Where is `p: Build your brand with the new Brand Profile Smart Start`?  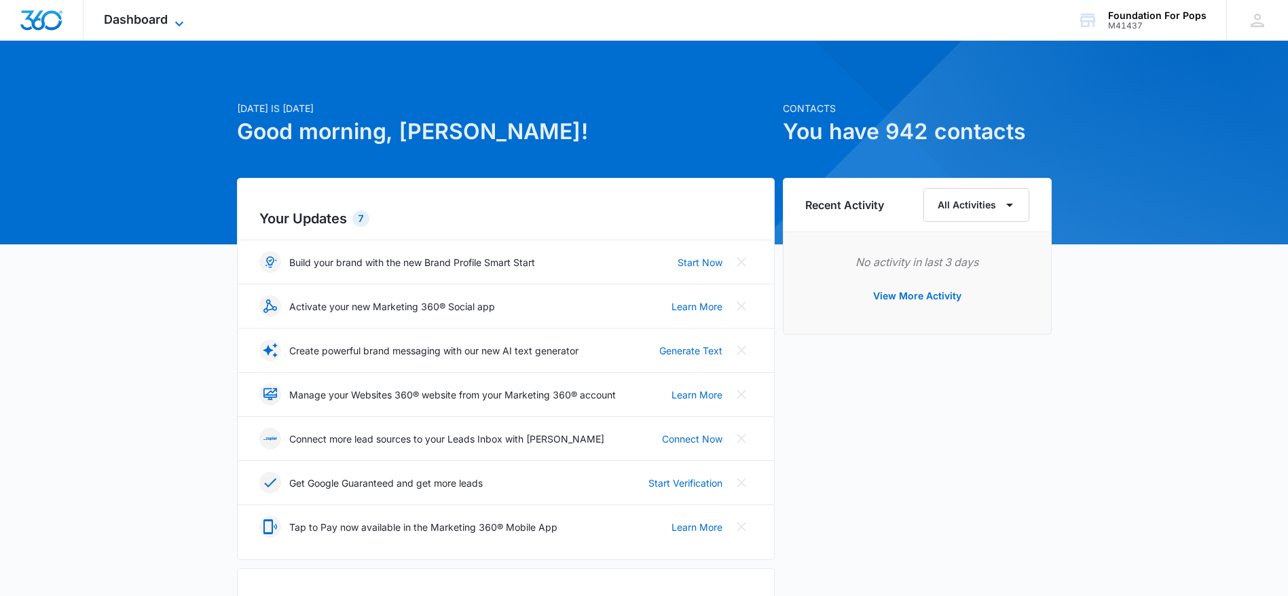 p: Build your brand with the new Brand Profile Smart Start is located at coordinates (412, 262).